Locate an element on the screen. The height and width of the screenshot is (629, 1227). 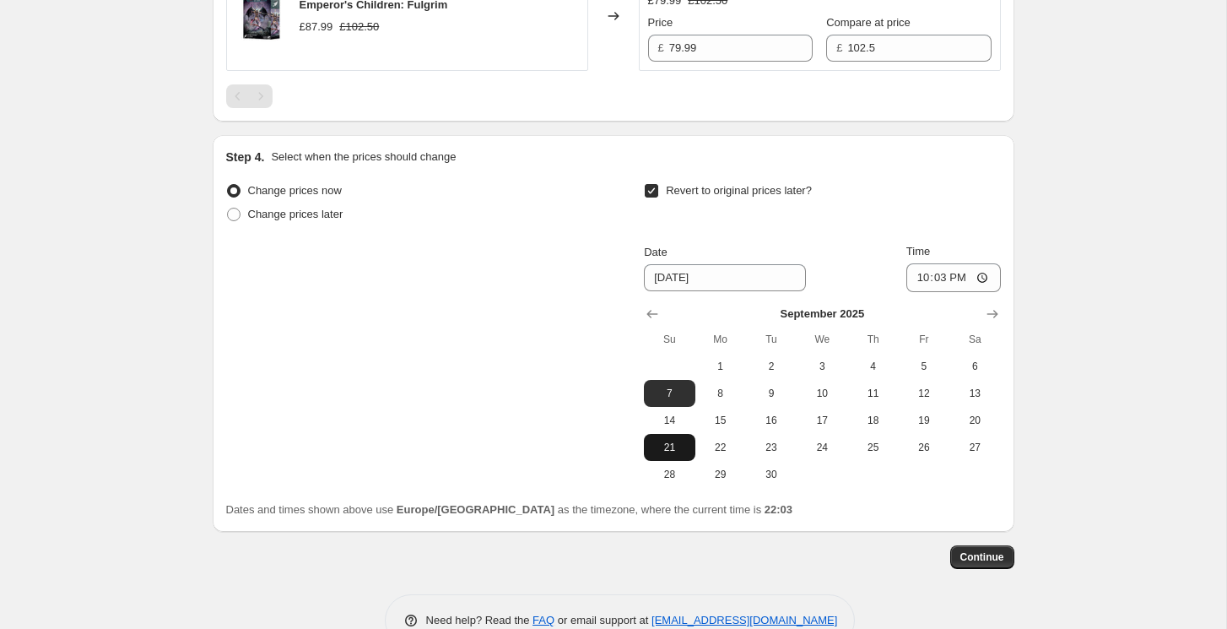
span: 4 is located at coordinates (872, 366).